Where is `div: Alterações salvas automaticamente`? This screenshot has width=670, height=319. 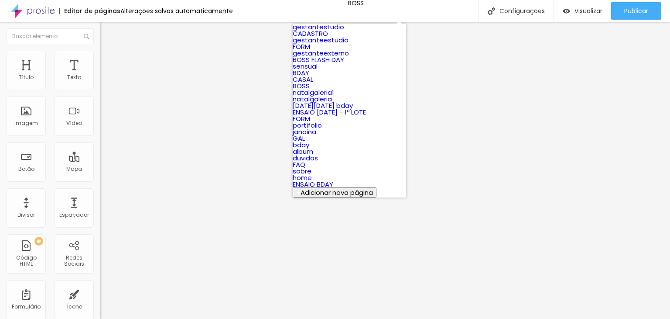 div: Alterações salvas automaticamente is located at coordinates (177, 11).